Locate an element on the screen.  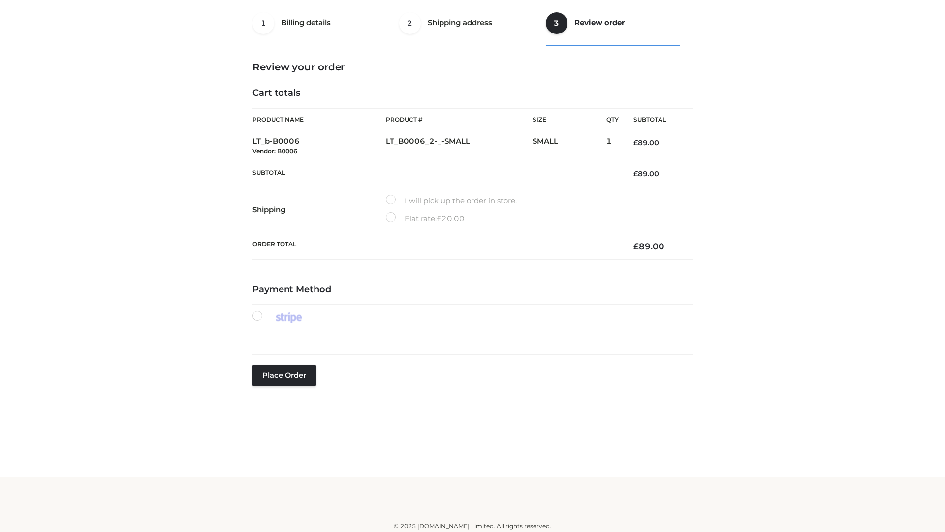
label: Flat rate: is located at coordinates (425, 219).